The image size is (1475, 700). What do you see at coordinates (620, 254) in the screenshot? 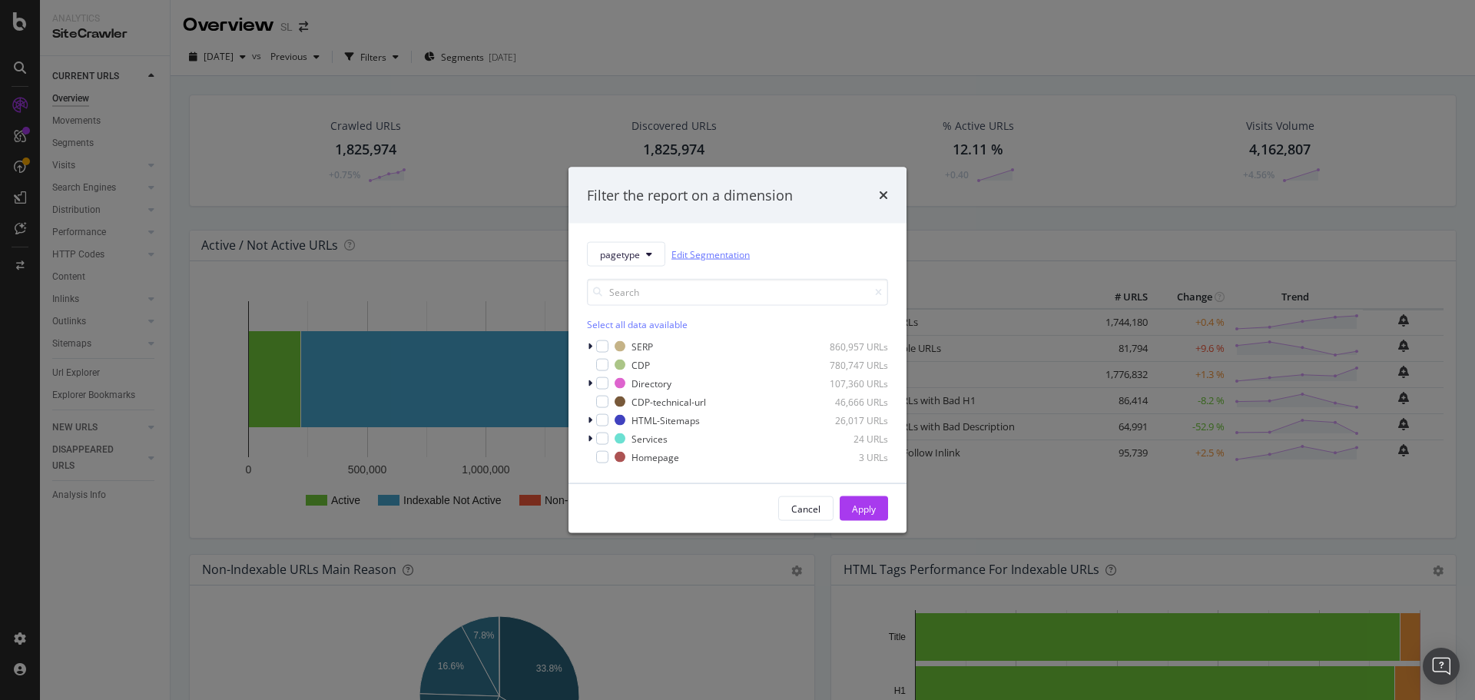
I see `span: pagetype` at bounding box center [620, 254].